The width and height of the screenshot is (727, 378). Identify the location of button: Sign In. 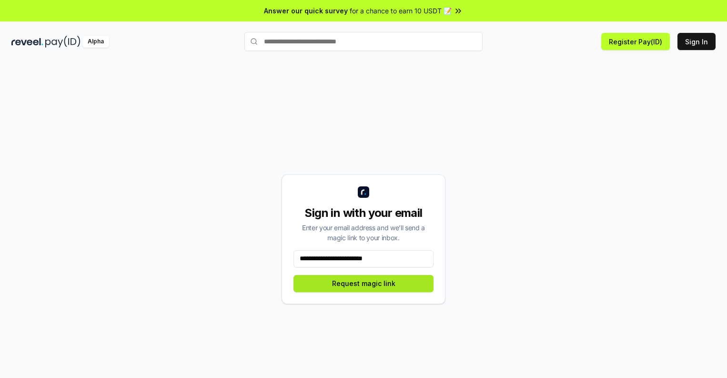
(697, 41).